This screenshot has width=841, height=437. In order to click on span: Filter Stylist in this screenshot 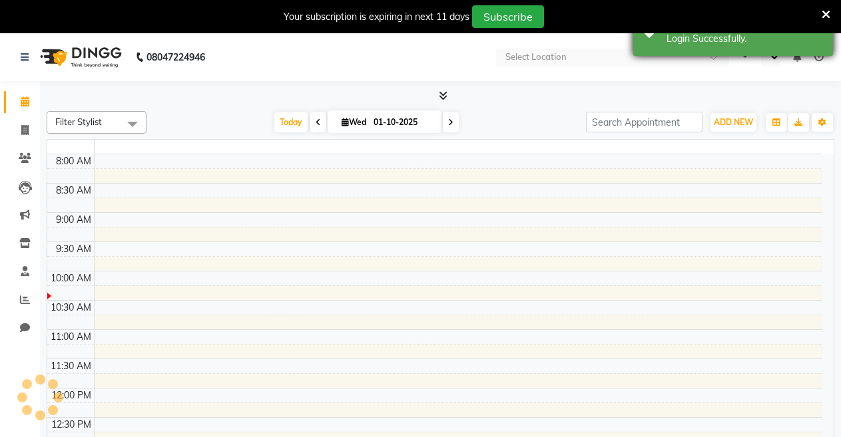, I will do `click(79, 122)`.